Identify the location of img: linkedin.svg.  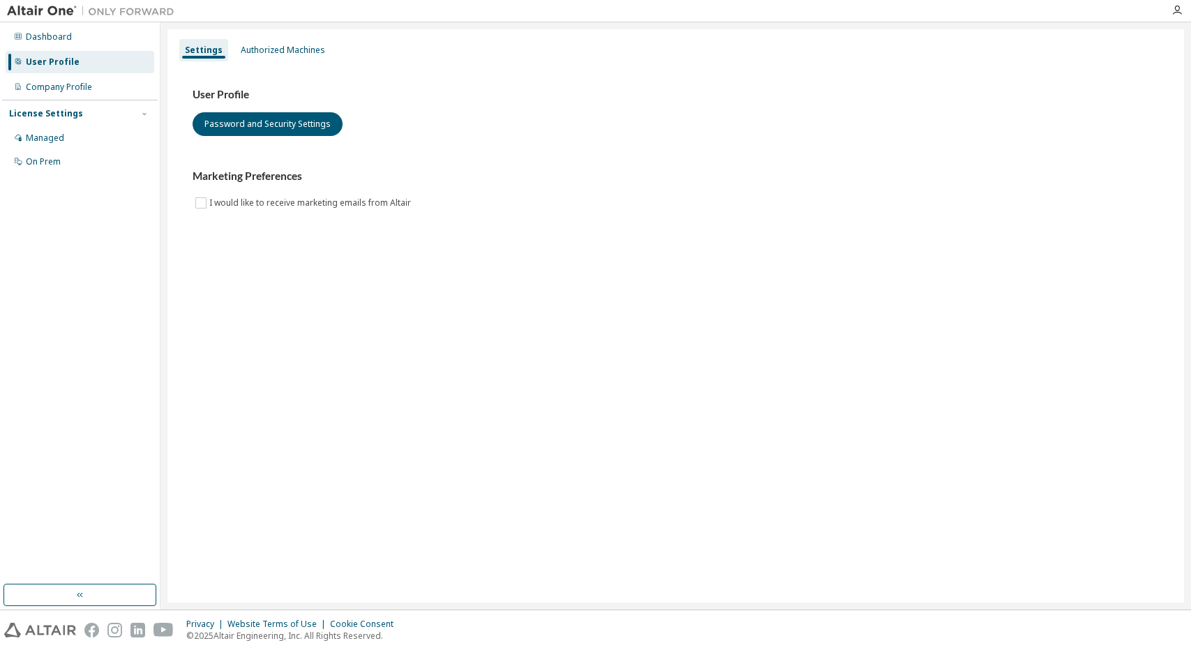
(137, 630).